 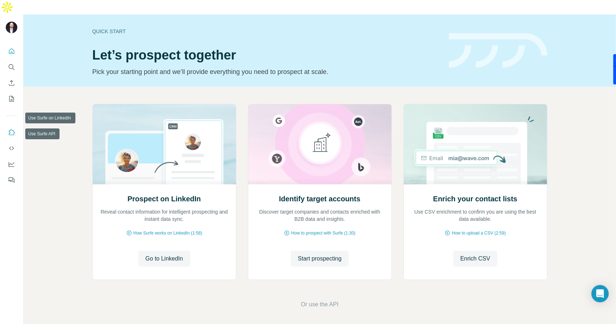 What do you see at coordinates (320, 304) in the screenshot?
I see `span: Or use the API` at bounding box center [320, 304].